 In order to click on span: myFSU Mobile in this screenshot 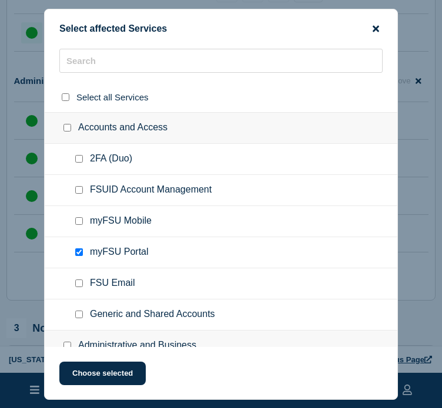, I will do `click(120, 221)`.